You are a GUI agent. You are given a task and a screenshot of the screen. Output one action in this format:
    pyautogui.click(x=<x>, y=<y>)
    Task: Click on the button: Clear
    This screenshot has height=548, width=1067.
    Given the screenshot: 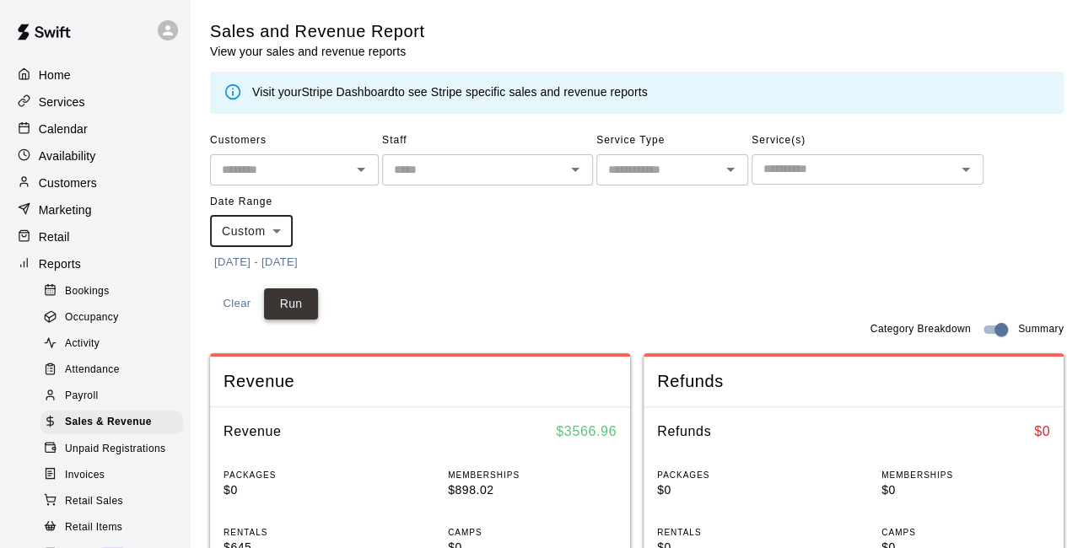 What is the action you would take?
    pyautogui.click(x=237, y=304)
    